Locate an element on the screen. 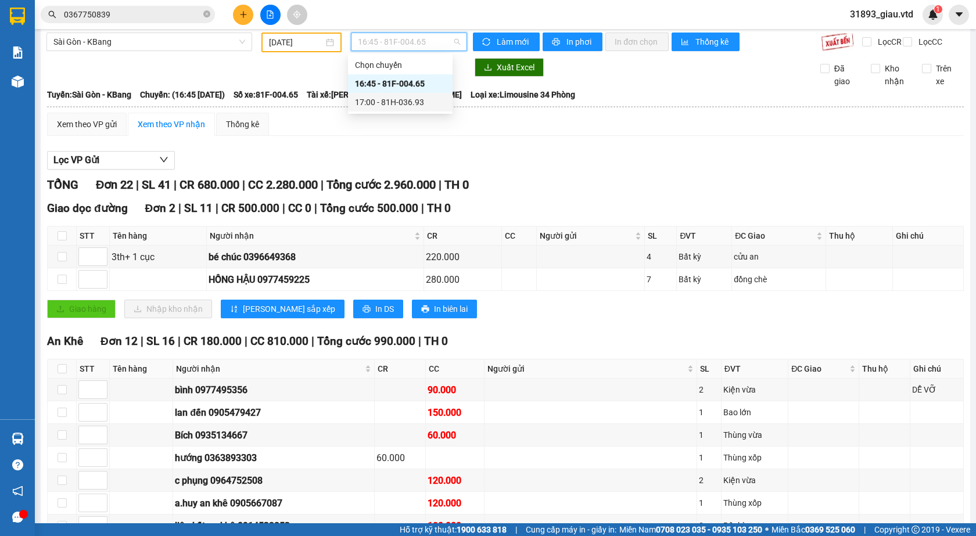 The image size is (976, 536). span: caret-down is located at coordinates (959, 15).